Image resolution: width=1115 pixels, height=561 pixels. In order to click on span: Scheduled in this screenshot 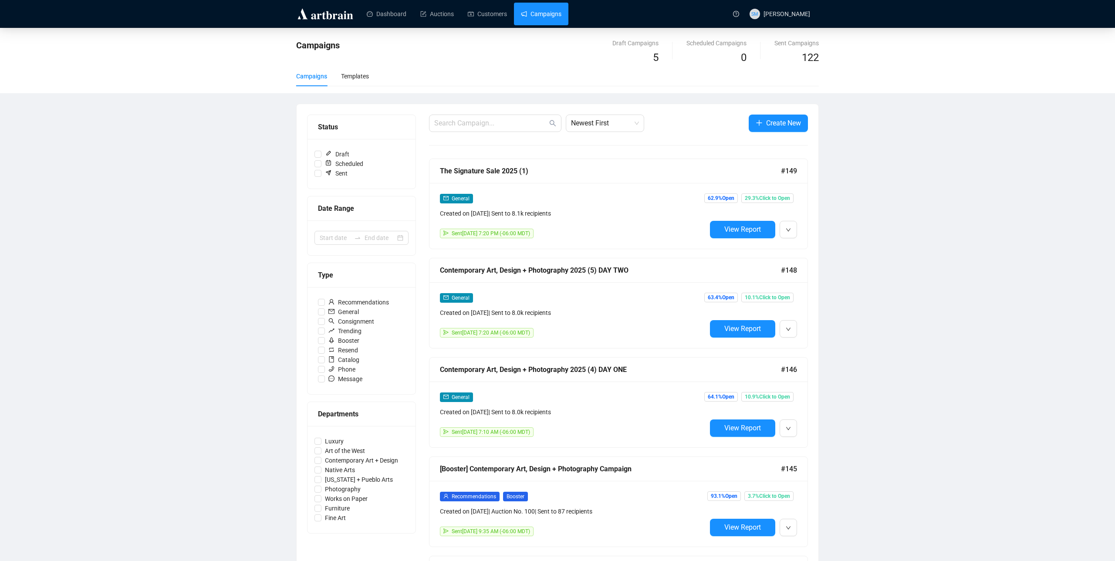, I will do `click(344, 164)`.